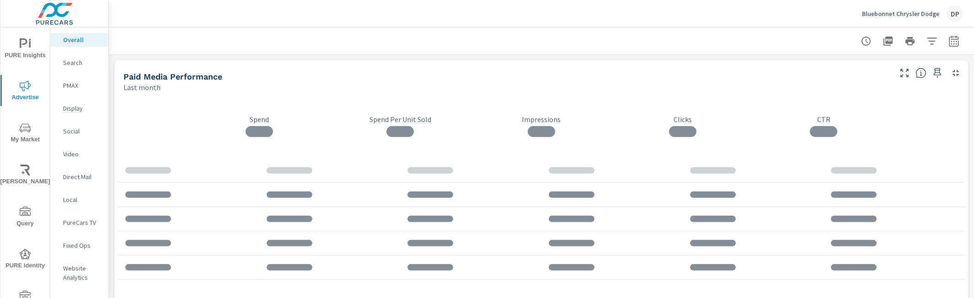  What do you see at coordinates (682, 119) in the screenshot?
I see `p: Clicks` at bounding box center [682, 119].